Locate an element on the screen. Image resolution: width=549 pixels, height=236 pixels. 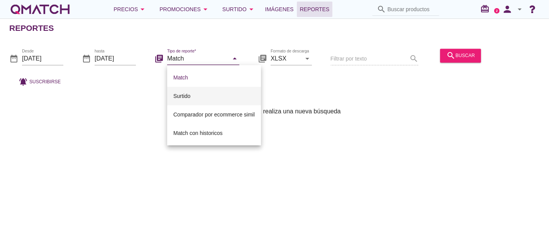
div: buscar is located at coordinates (461, 56).